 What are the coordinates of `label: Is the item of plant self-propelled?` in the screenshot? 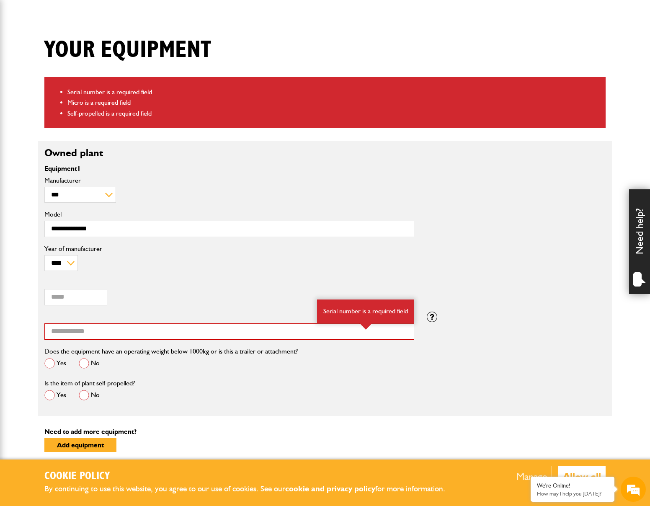 It's located at (90, 383).